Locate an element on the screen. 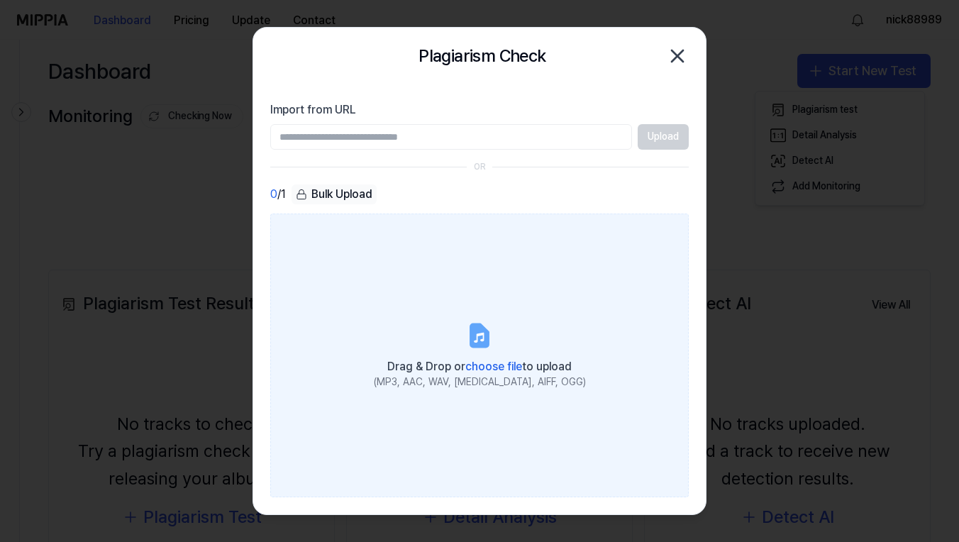 This screenshot has width=959, height=542. span: choose file is located at coordinates (494, 366).